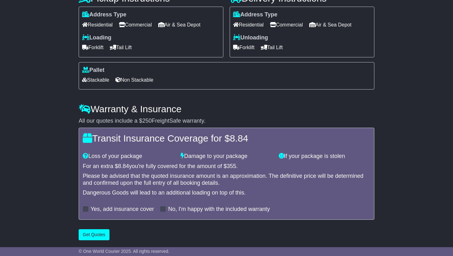 This screenshot has height=256, width=453. What do you see at coordinates (325, 156) in the screenshot?
I see `div: If your package is stolen` at bounding box center [325, 156].